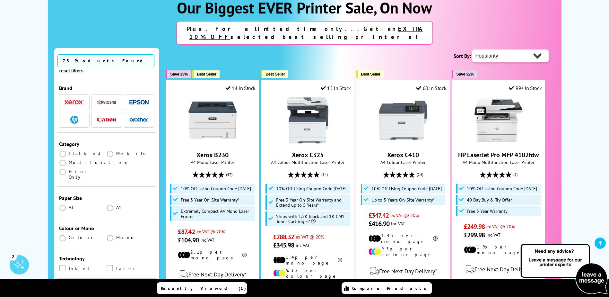 This screenshot has height=297, width=609. Describe the element at coordinates (13, 256) in the screenshot. I see `div: 2` at that location.